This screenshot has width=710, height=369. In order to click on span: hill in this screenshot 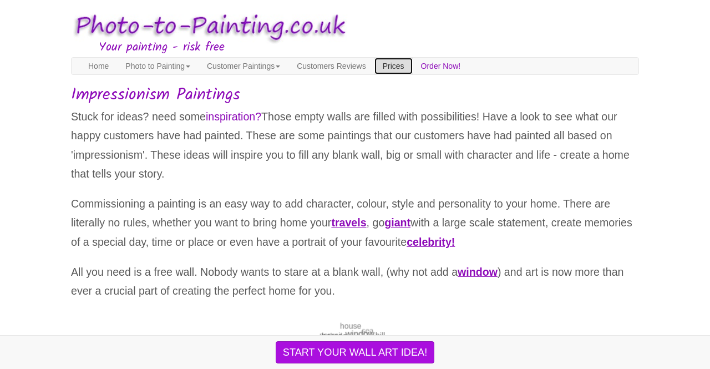, I will do `click(380, 334)`.